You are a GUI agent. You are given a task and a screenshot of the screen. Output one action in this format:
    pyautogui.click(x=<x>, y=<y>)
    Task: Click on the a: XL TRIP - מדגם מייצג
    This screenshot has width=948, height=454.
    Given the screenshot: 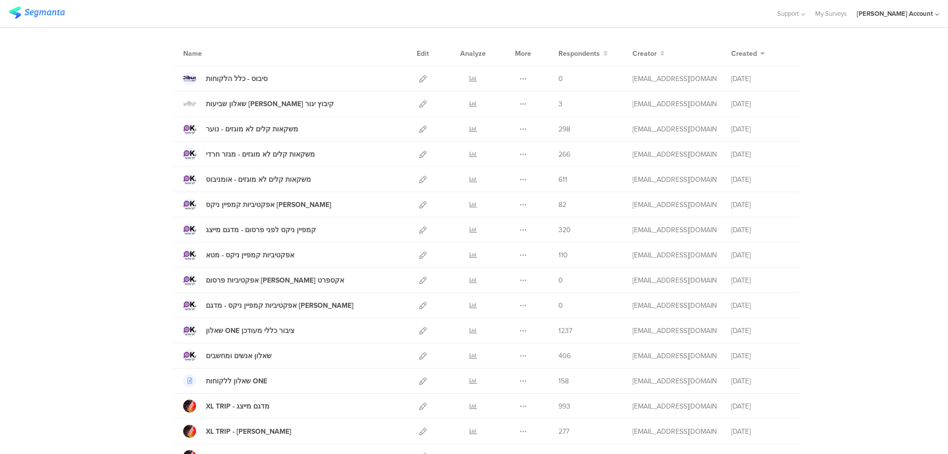 What is the action you would take?
    pyautogui.click(x=226, y=406)
    